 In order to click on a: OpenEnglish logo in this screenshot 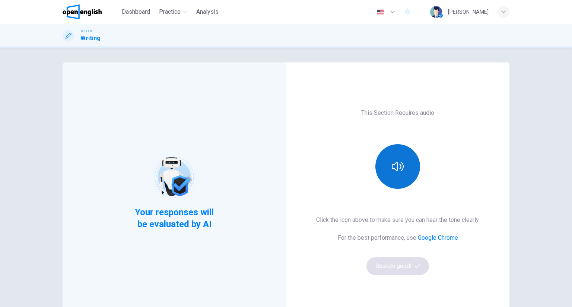, I will do `click(90, 12)`.